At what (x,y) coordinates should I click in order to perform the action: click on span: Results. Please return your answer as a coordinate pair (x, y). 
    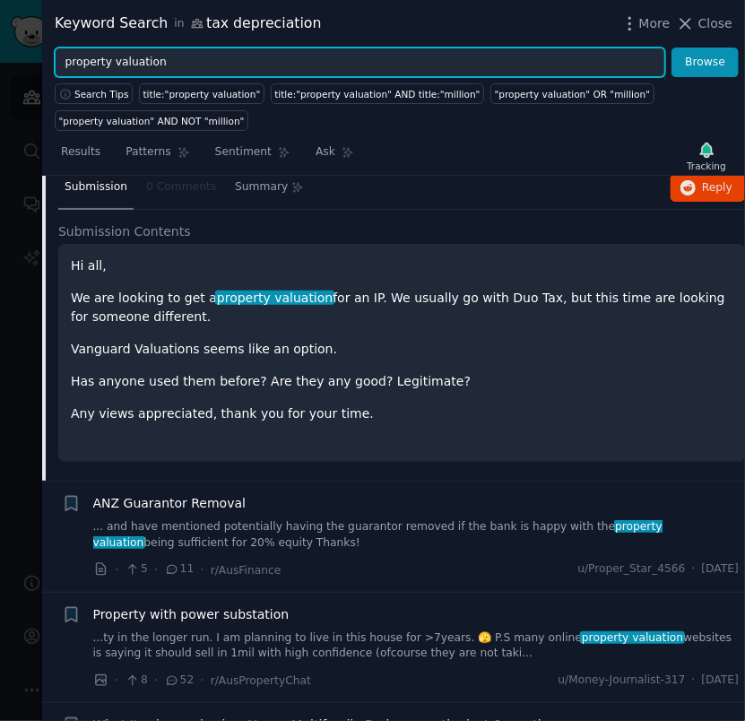
    Looking at the image, I should click on (81, 152).